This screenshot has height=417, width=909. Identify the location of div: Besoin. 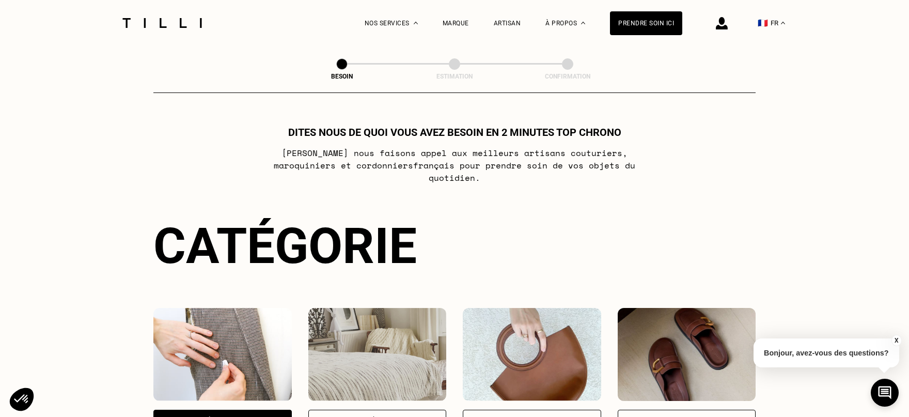
(342, 76).